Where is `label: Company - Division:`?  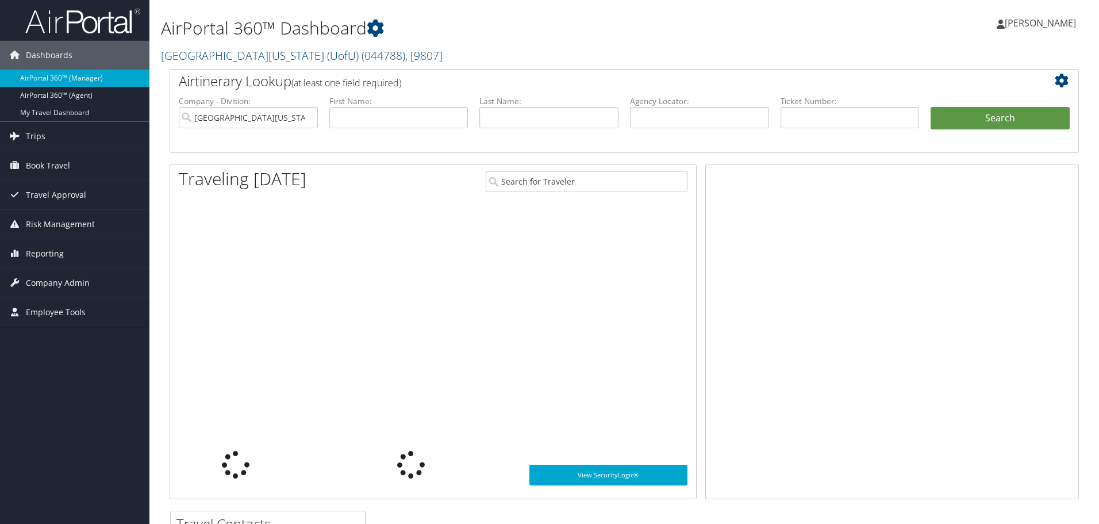 label: Company - Division: is located at coordinates (248, 101).